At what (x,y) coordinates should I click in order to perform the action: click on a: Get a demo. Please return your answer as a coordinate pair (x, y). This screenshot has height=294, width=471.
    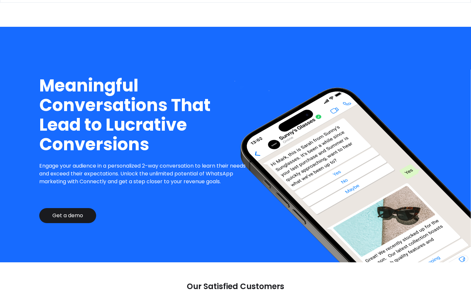
    Looking at the image, I should click on (68, 216).